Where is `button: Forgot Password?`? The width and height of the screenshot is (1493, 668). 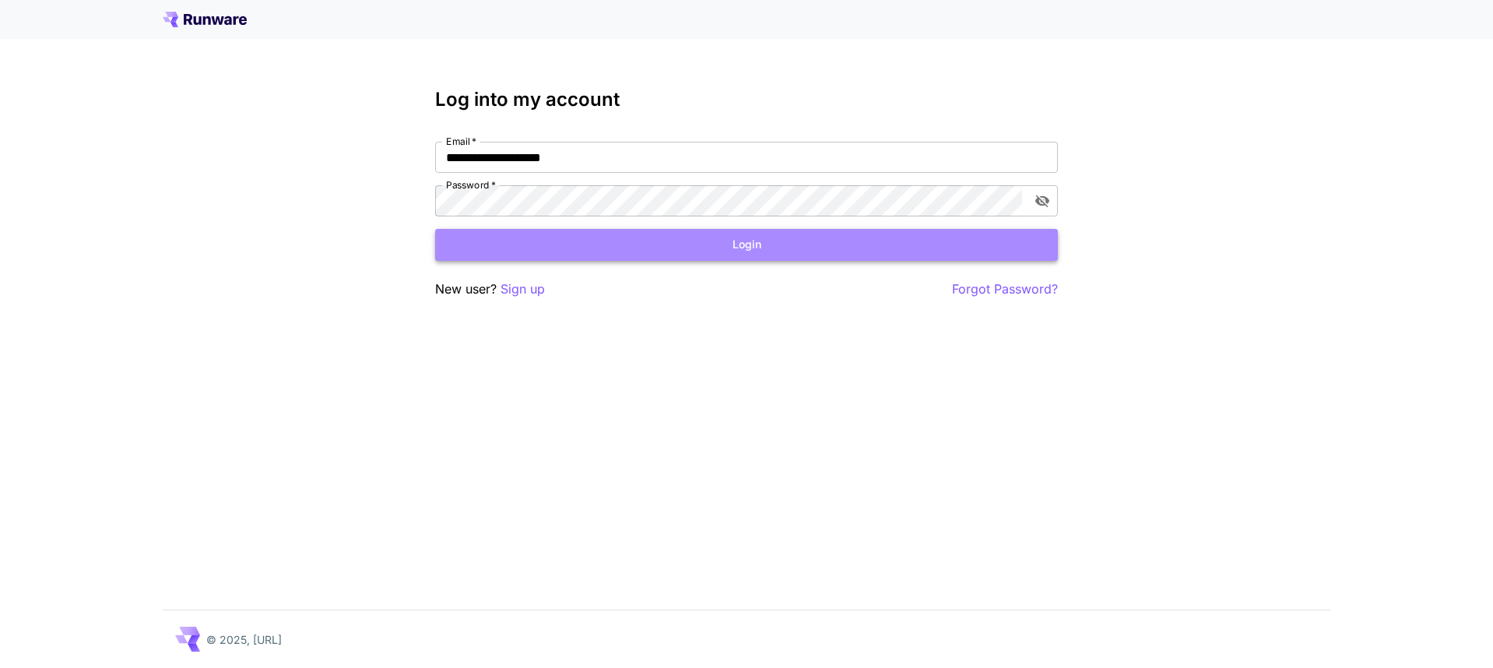
button: Forgot Password? is located at coordinates (1005, 289).